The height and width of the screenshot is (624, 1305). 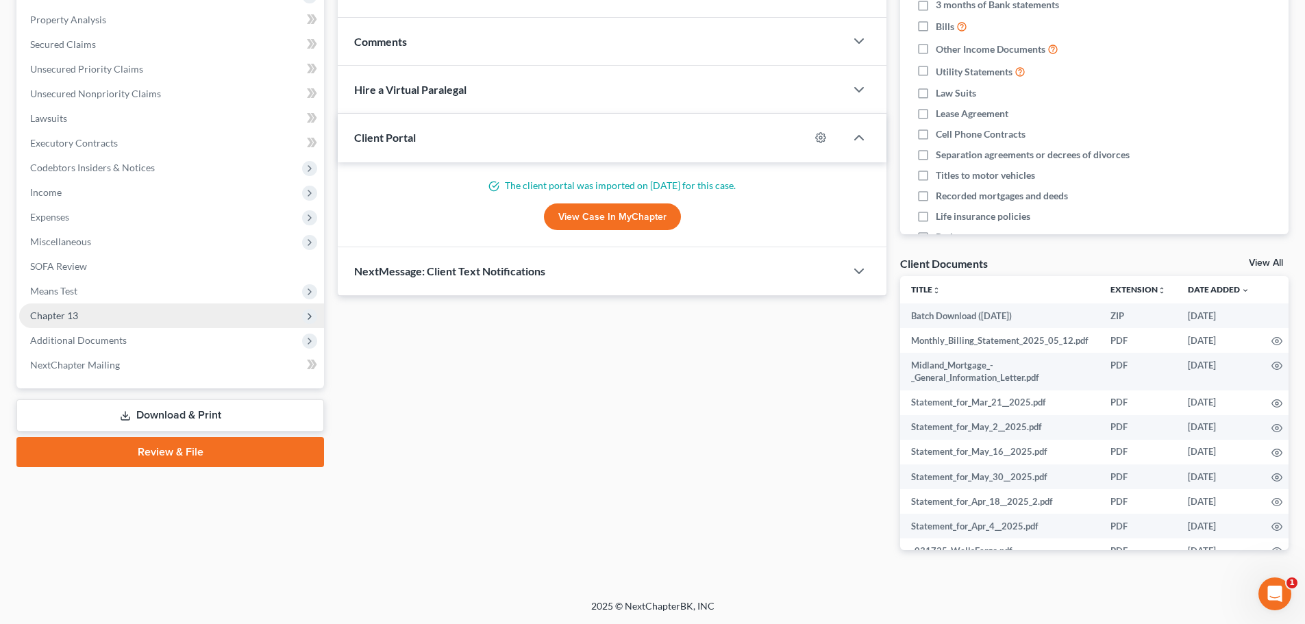 I want to click on td: Statement_for_Apr_18__2025_2.pdf, so click(x=1000, y=502).